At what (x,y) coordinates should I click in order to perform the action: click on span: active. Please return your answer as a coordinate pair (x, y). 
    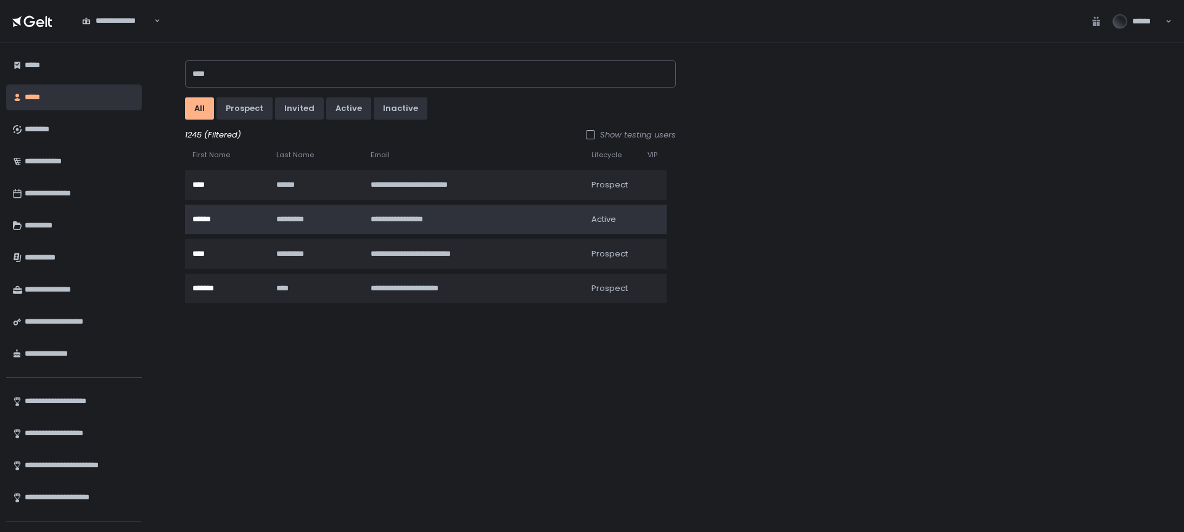
    Looking at the image, I should click on (604, 220).